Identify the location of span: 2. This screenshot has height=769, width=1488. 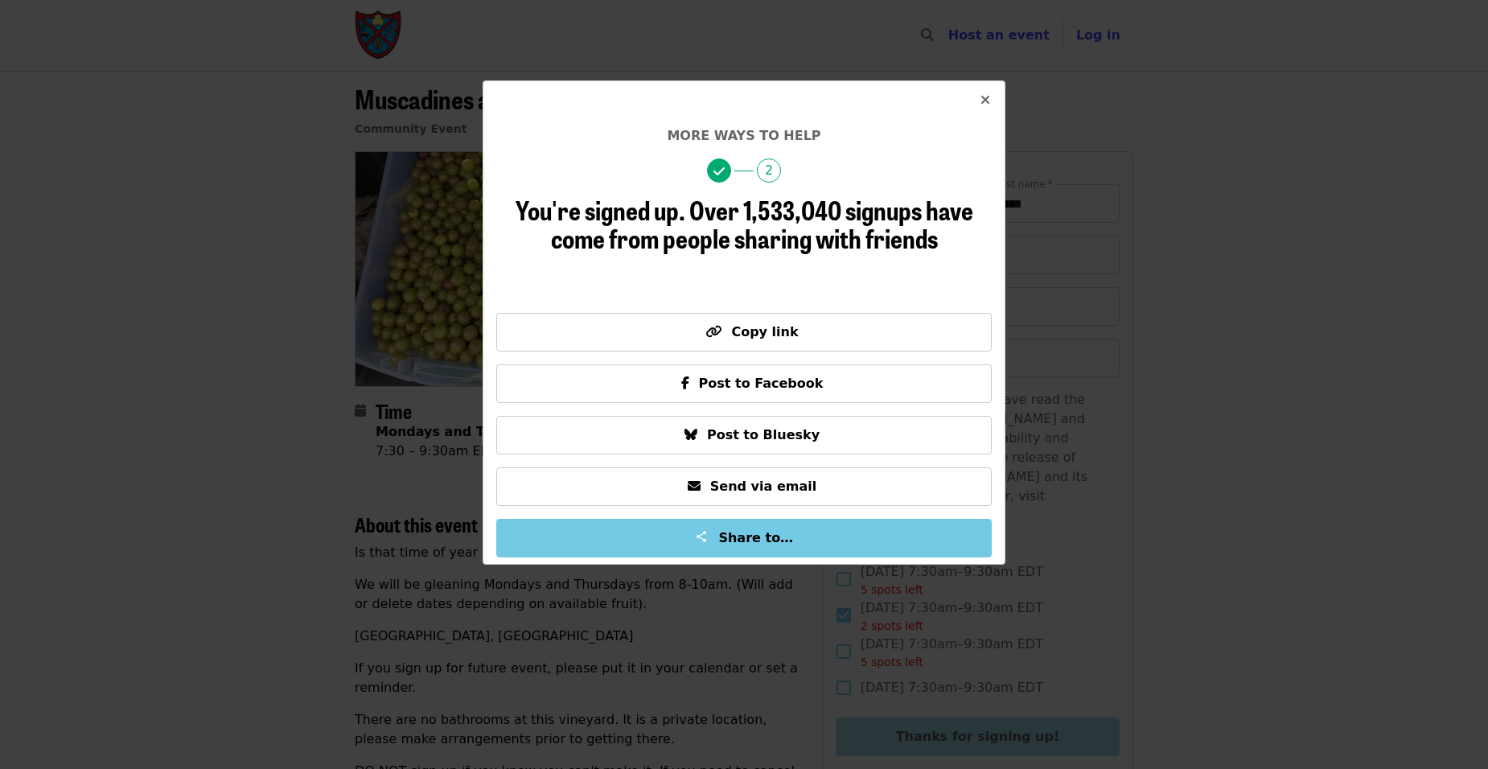
(769, 171).